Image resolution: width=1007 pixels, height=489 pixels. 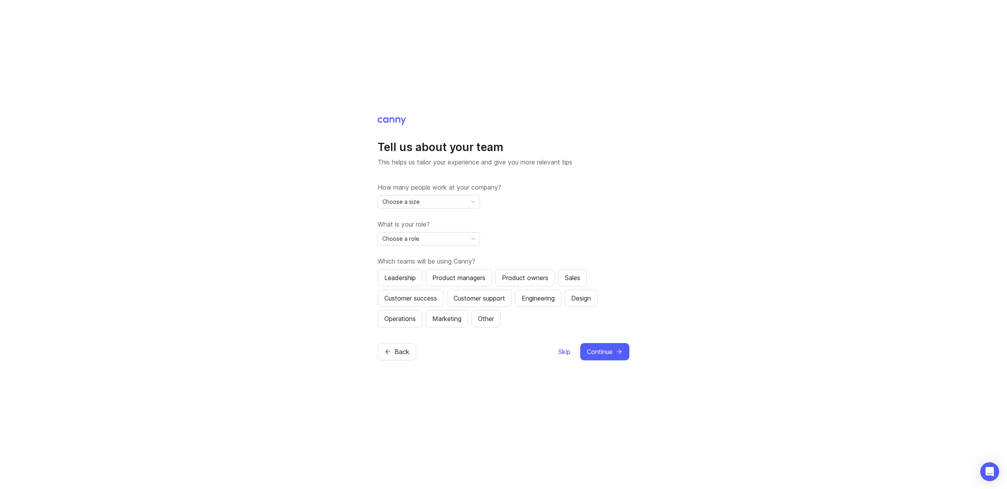 I want to click on span: Choose a role, so click(x=401, y=239).